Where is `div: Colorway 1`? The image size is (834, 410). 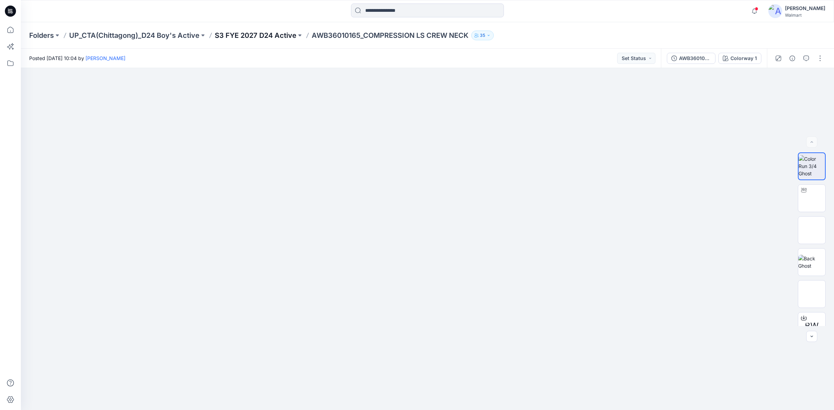
div: Colorway 1 is located at coordinates (744, 58).